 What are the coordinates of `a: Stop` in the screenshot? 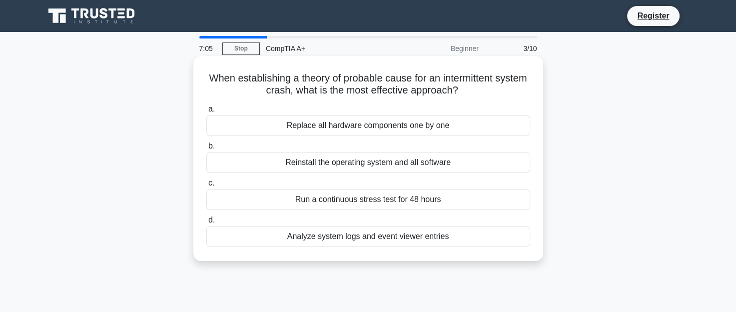 It's located at (241, 48).